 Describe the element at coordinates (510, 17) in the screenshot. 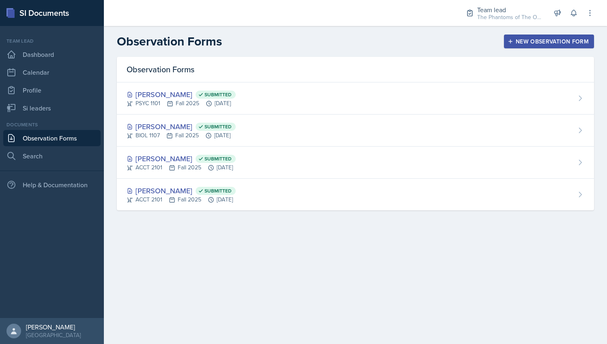

I see `div: The Phantoms of The Opera / Fall 2025` at that location.